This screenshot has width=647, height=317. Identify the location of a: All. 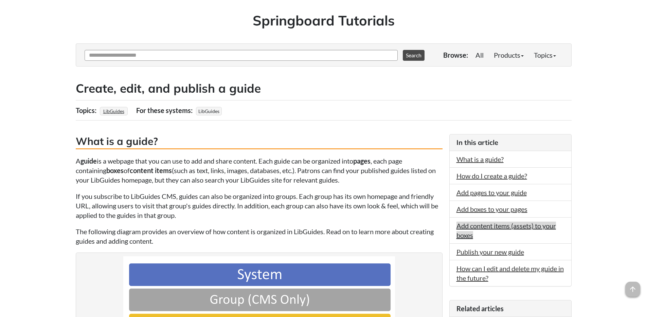
(479, 55).